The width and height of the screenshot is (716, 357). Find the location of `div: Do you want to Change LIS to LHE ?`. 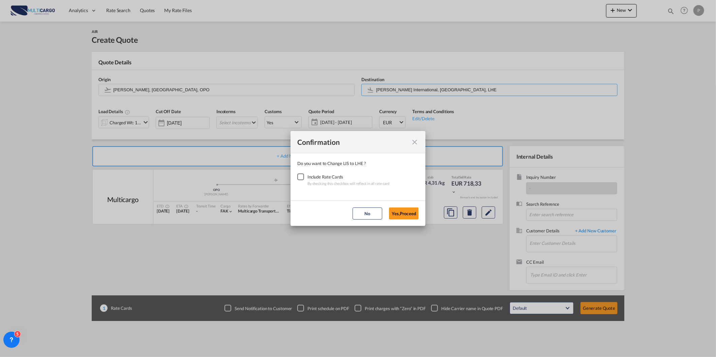

div: Do you want to Change LIS to LHE ? is located at coordinates (358, 163).